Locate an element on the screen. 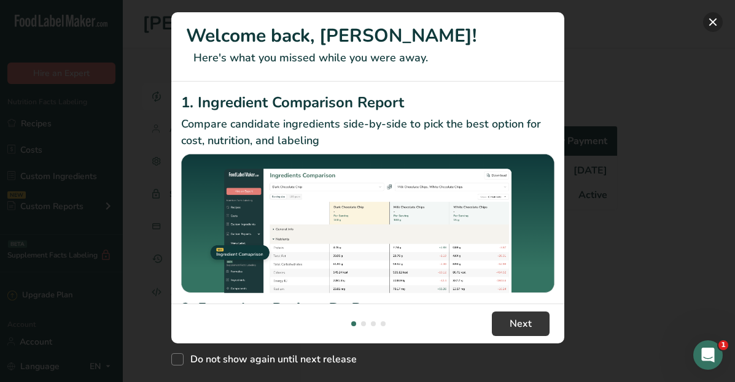 Image resolution: width=735 pixels, height=382 pixels. img: Ingredient Comparison Report is located at coordinates (368, 223).